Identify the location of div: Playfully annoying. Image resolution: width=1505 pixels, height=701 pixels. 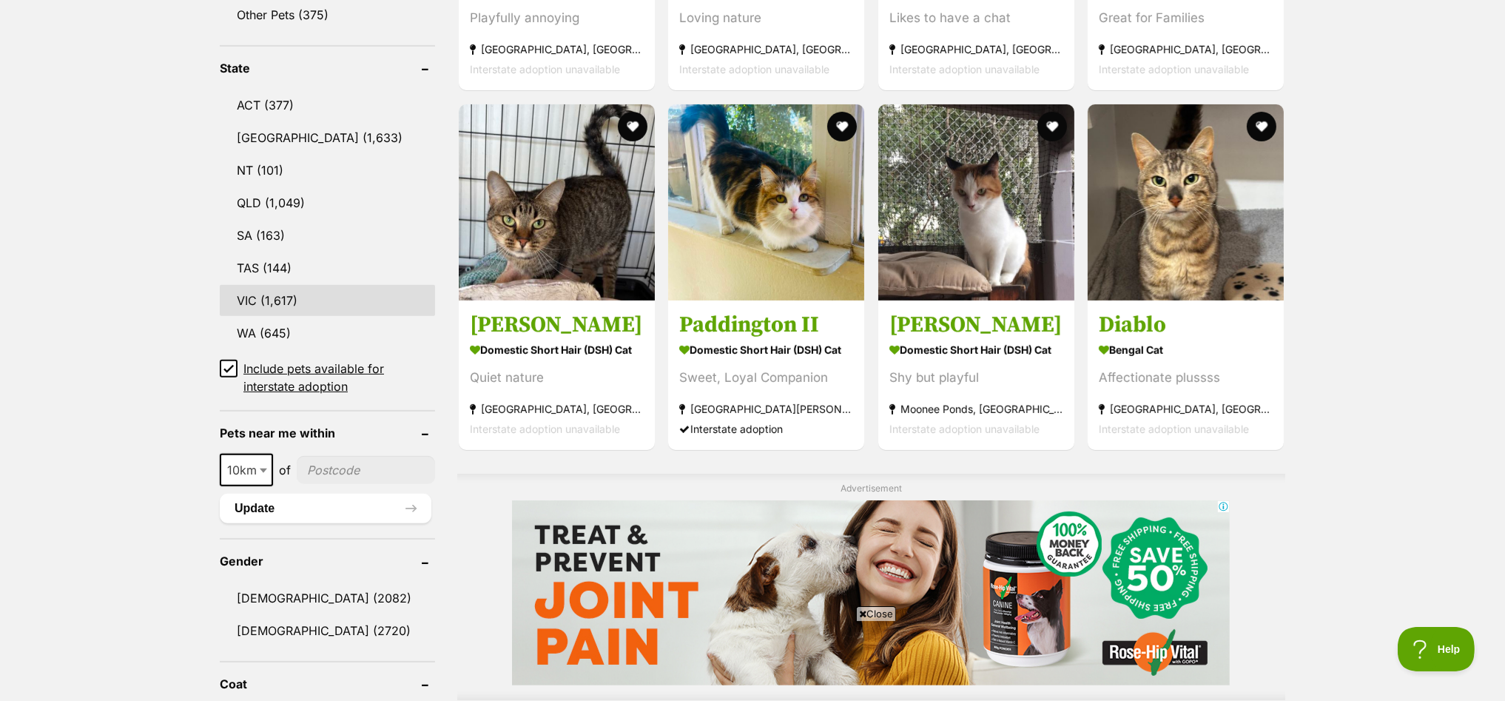
(556, 18).